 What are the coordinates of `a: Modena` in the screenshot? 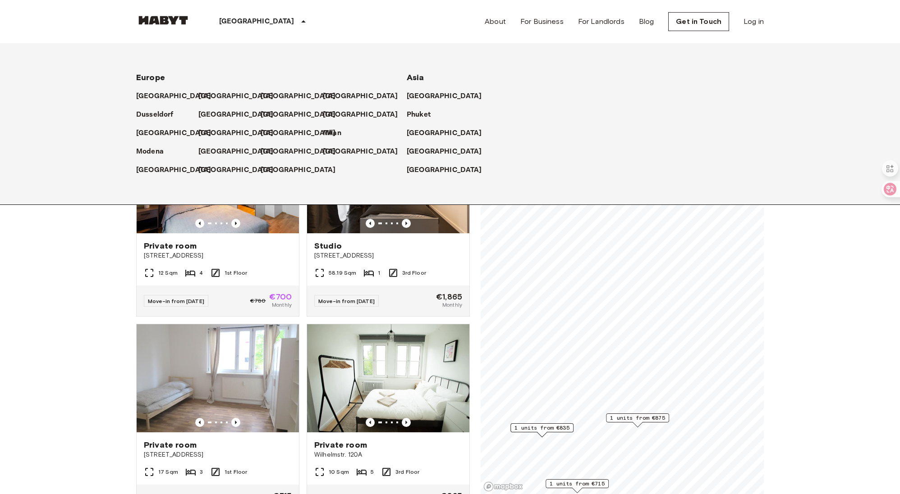 It's located at (154, 152).